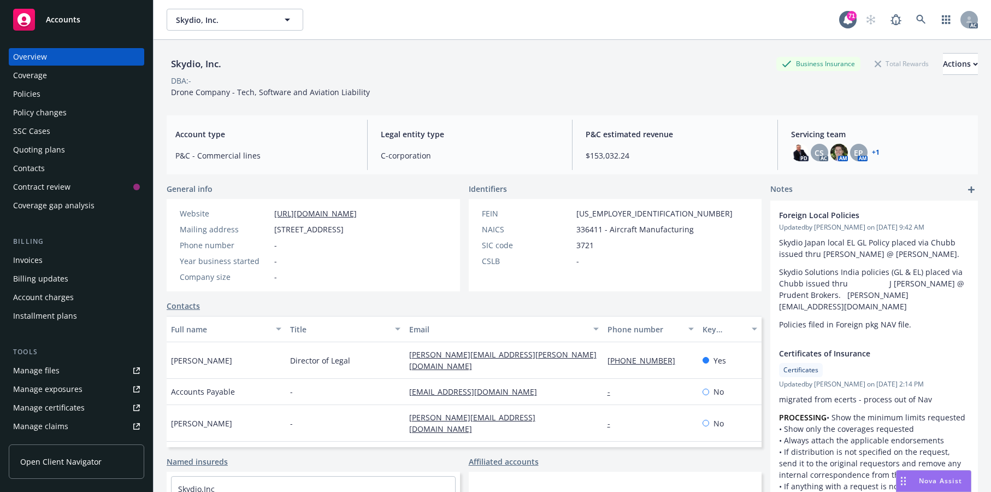  What do you see at coordinates (527, 245) in the screenshot?
I see `div: SIC code` at bounding box center [527, 245].